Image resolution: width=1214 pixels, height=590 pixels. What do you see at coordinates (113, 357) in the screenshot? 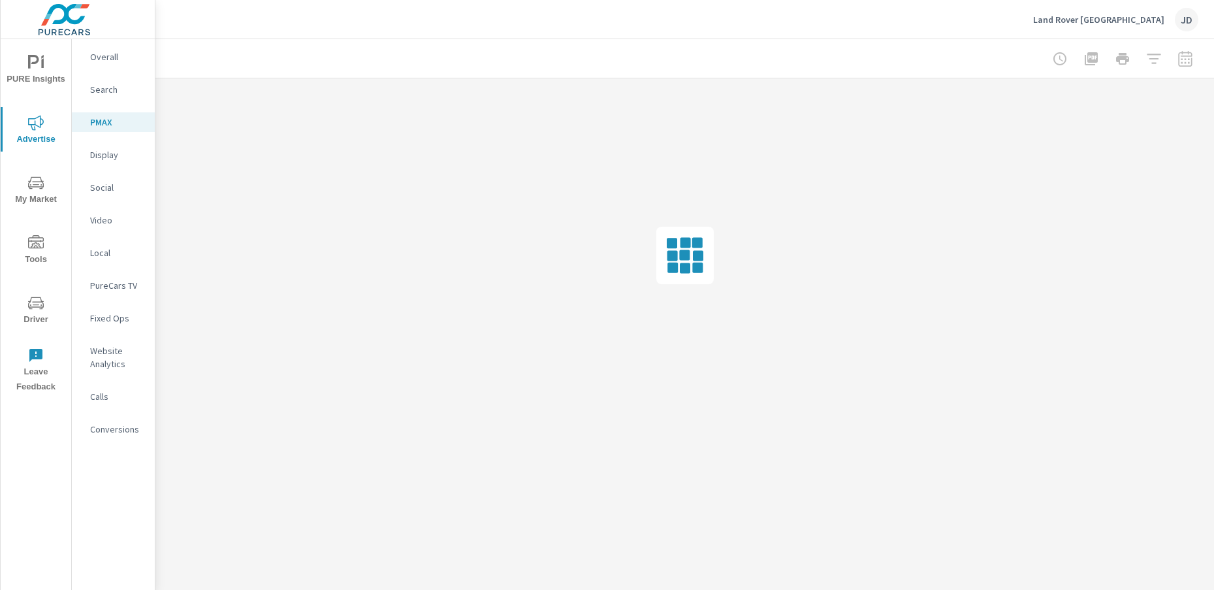
I see `div: Website Analytics` at bounding box center [113, 357].